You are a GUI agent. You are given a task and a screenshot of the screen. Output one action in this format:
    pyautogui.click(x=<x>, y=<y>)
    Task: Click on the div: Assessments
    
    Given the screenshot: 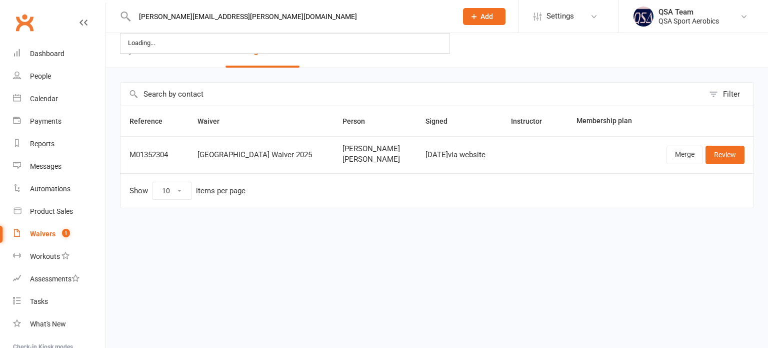 What is the action you would take?
    pyautogui.click(x=55, y=279)
    